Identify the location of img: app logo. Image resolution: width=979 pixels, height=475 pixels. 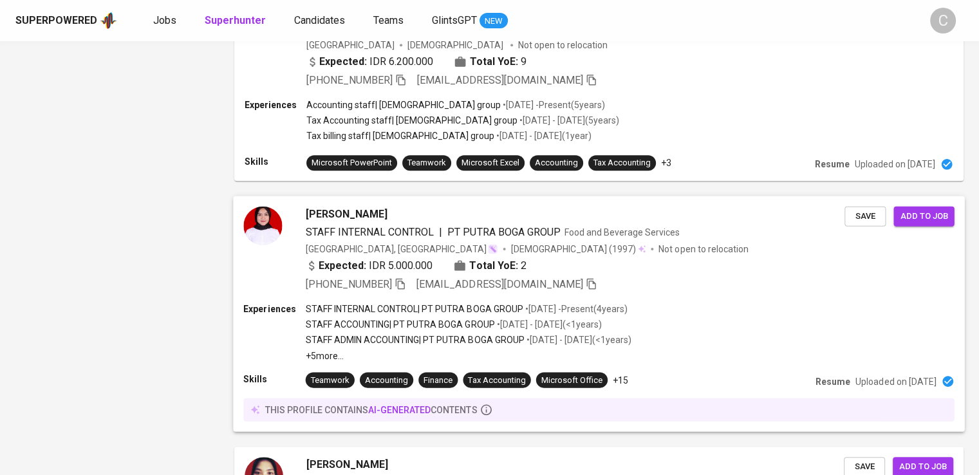
(108, 21).